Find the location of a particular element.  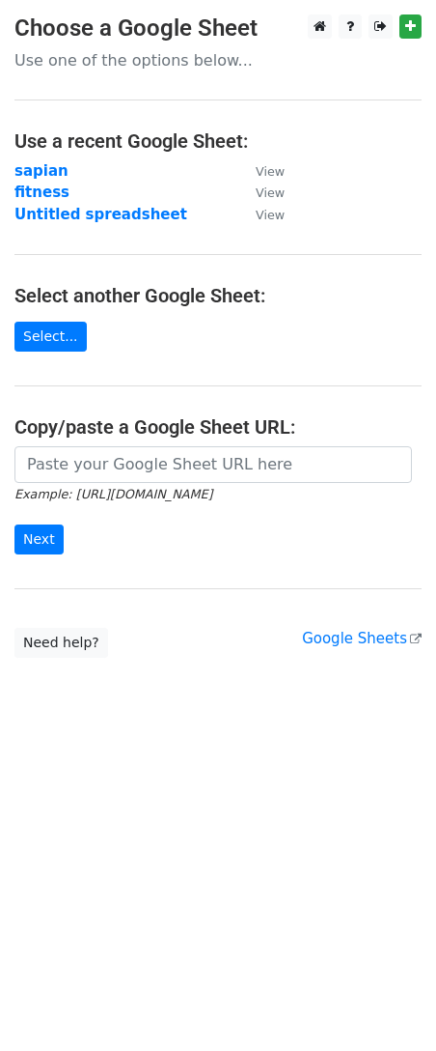

h4: Select another Google Sheet: is located at coordinates (218, 295).